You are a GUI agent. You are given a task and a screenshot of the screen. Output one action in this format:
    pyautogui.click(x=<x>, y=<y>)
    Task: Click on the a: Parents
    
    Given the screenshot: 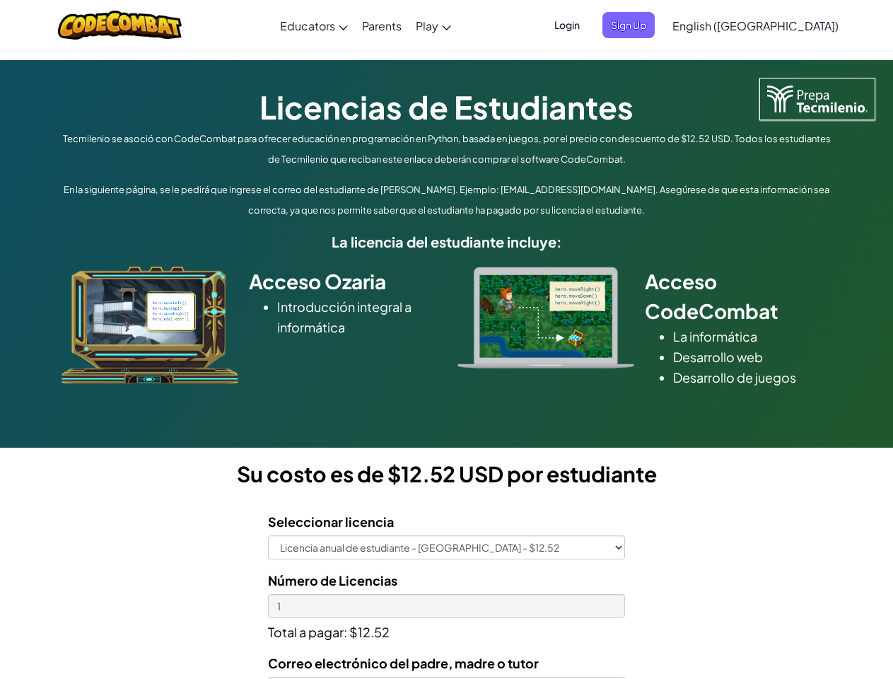 What is the action you would take?
    pyautogui.click(x=382, y=25)
    